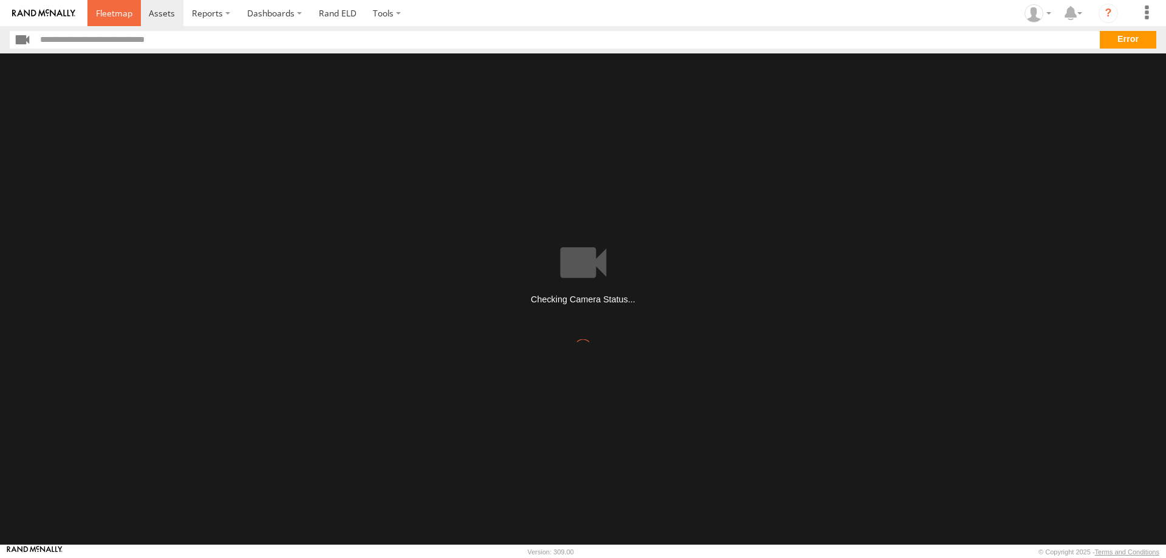 The width and height of the screenshot is (1166, 558). I want to click on img: rand-logo.svg, so click(44, 13).